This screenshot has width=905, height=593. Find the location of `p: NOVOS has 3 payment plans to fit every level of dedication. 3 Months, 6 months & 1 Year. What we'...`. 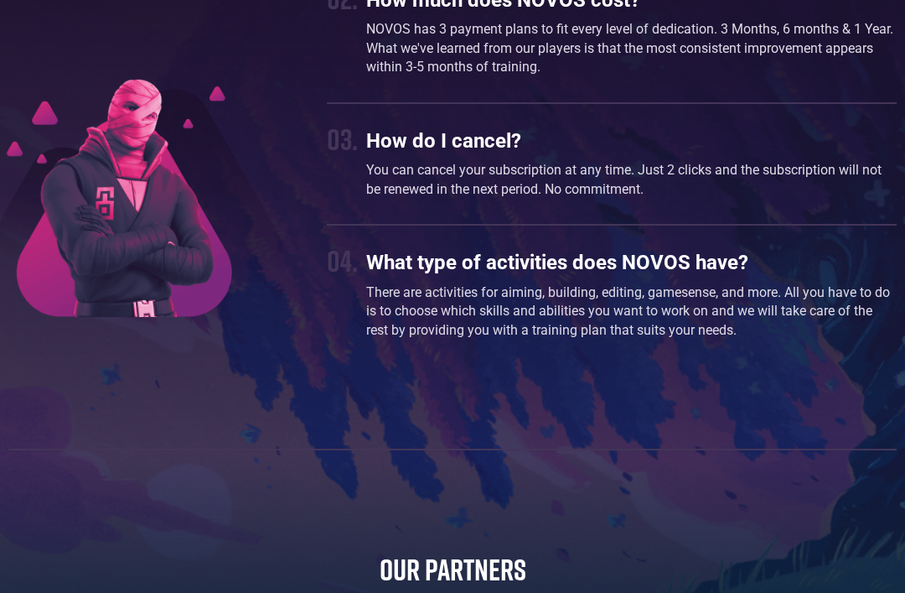

p: NOVOS has 3 payment plans to fit every level of dedication. 3 Months, 6 months & 1 Year. What we'... is located at coordinates (631, 49).